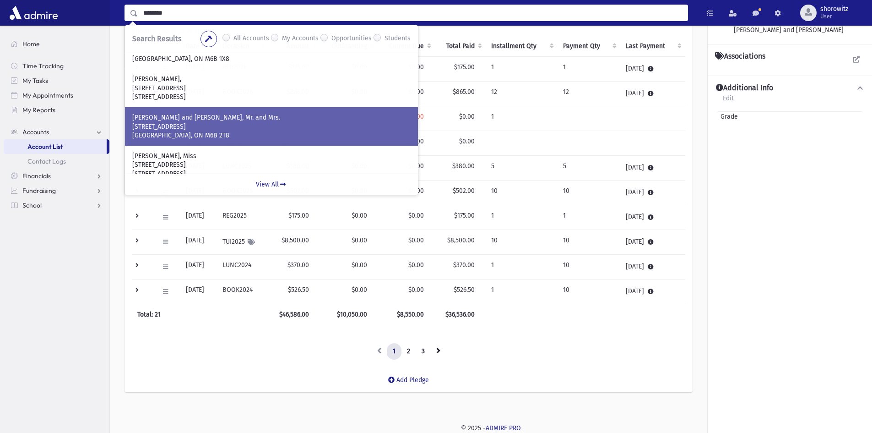  Describe the element at coordinates (56, 132) in the screenshot. I see `a: Accounts` at that location.